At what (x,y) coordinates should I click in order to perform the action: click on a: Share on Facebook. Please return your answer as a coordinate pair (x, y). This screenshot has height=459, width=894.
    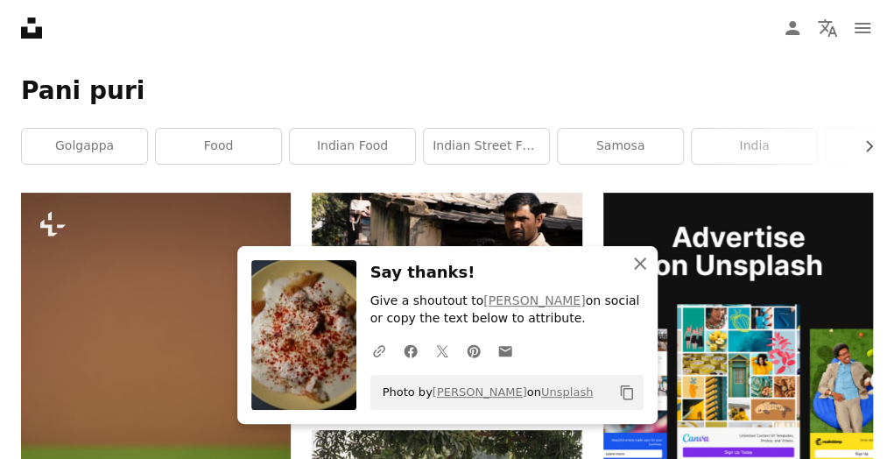
    Looking at the image, I should click on (411, 350).